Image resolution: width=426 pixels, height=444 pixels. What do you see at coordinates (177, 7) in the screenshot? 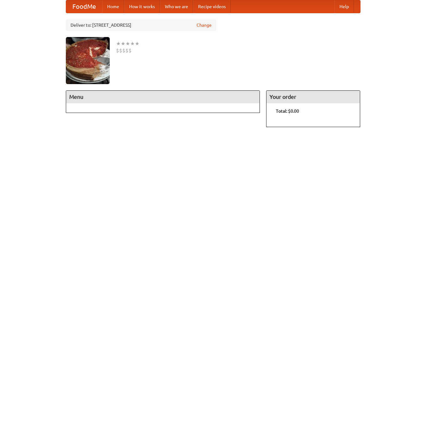
I see `a: Who we are` at bounding box center [177, 7].